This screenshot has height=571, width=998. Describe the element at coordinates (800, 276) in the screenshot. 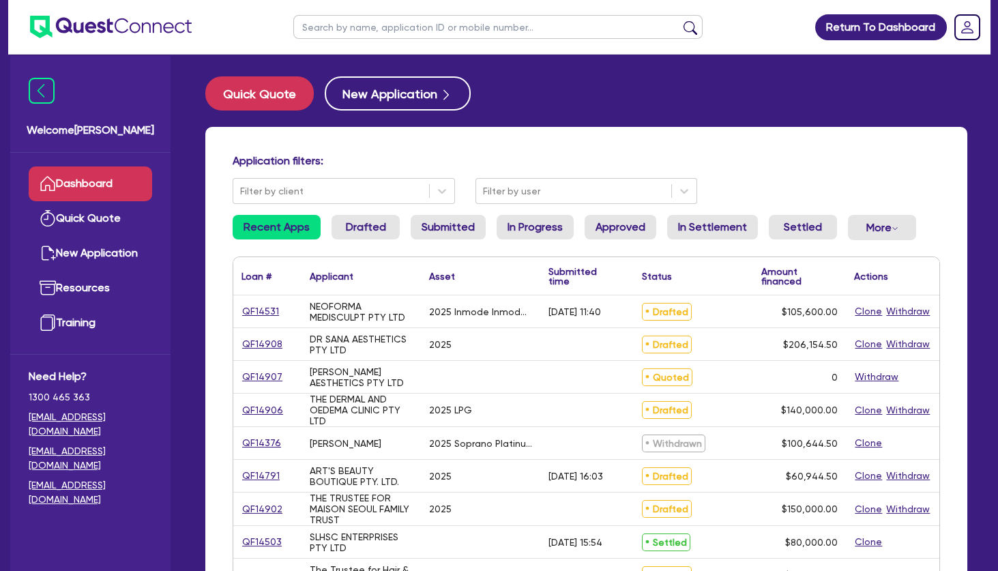

I see `div: Amount financed` at that location.